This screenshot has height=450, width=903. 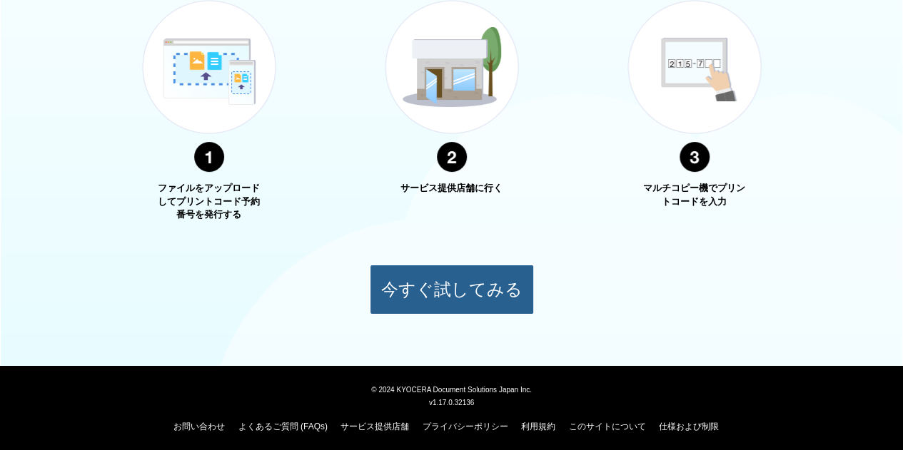 I want to click on button: 今すぐ試してみる, so click(x=452, y=290).